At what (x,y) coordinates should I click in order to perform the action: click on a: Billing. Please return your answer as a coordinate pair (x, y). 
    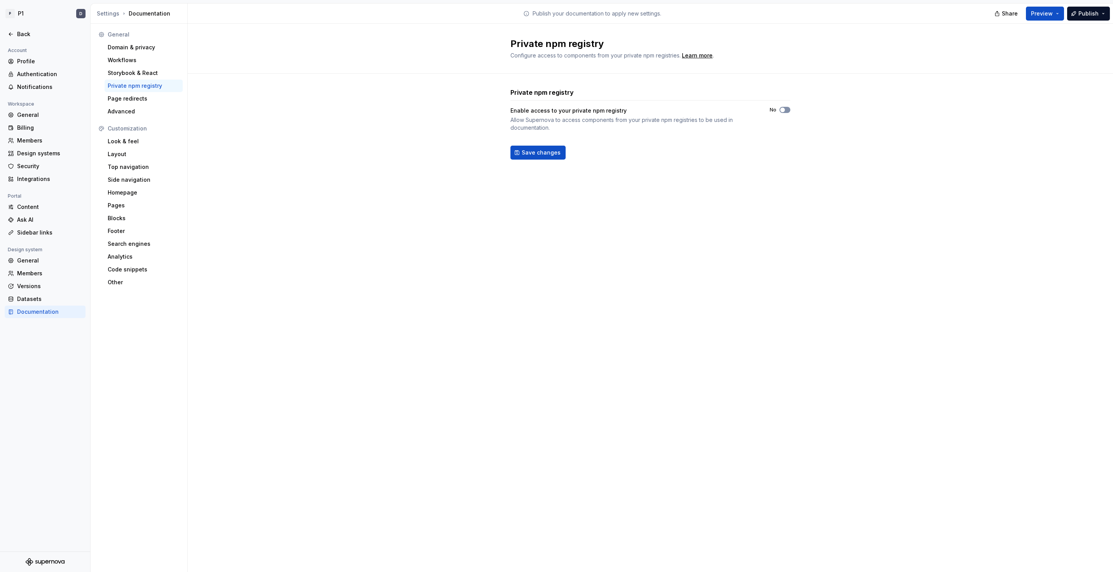
    Looking at the image, I should click on (45, 128).